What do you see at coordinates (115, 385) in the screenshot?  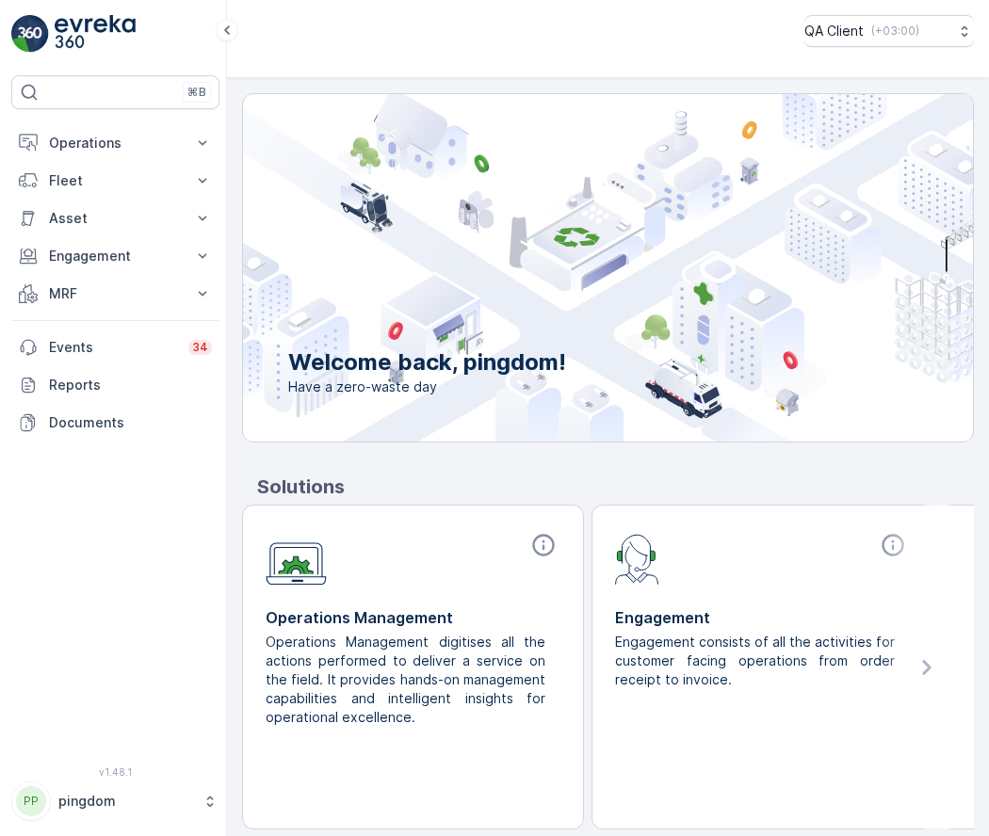 I see `a: Reports` at bounding box center [115, 385].